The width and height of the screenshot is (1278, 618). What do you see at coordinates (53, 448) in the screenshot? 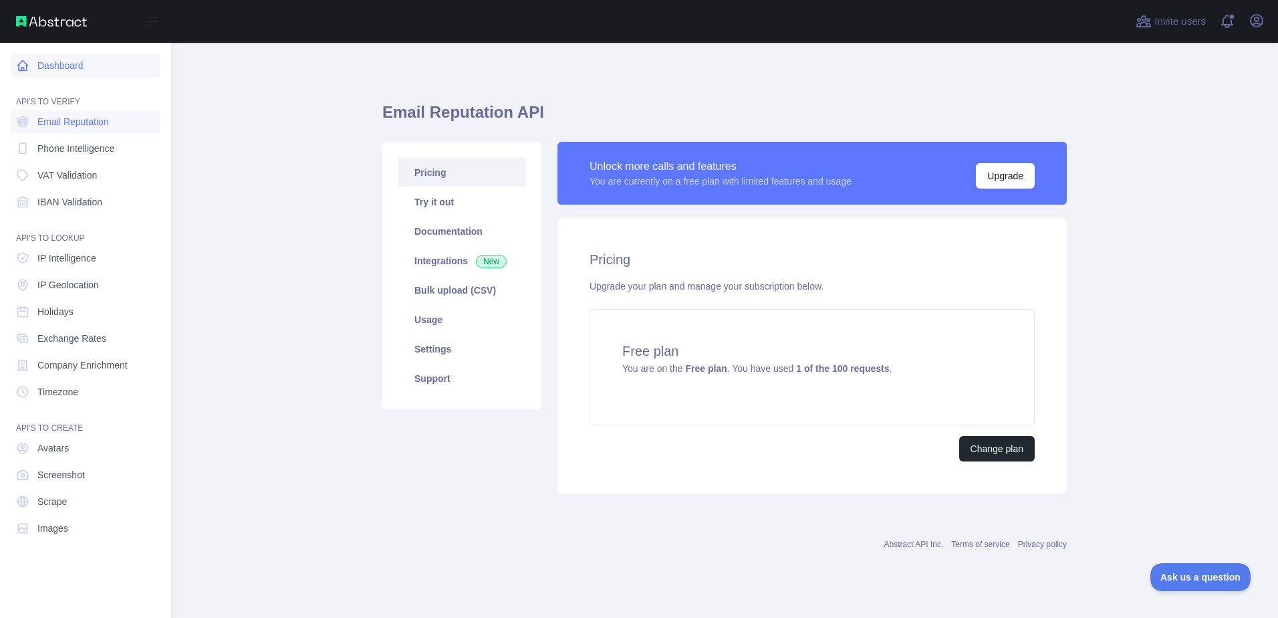
I see `span: Avatars` at bounding box center [53, 448].